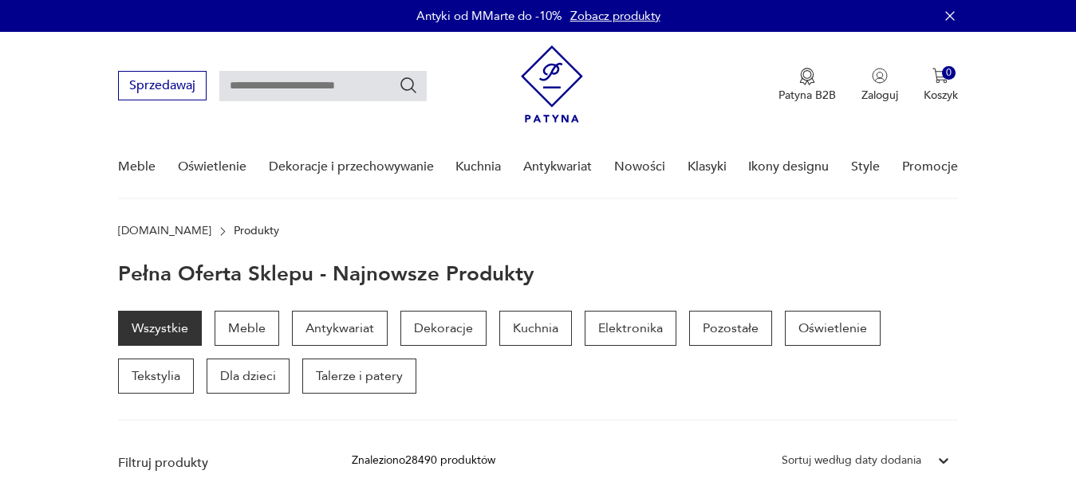  Describe the element at coordinates (489, 16) in the screenshot. I see `p: Antyki od MMarte do -10%` at that location.